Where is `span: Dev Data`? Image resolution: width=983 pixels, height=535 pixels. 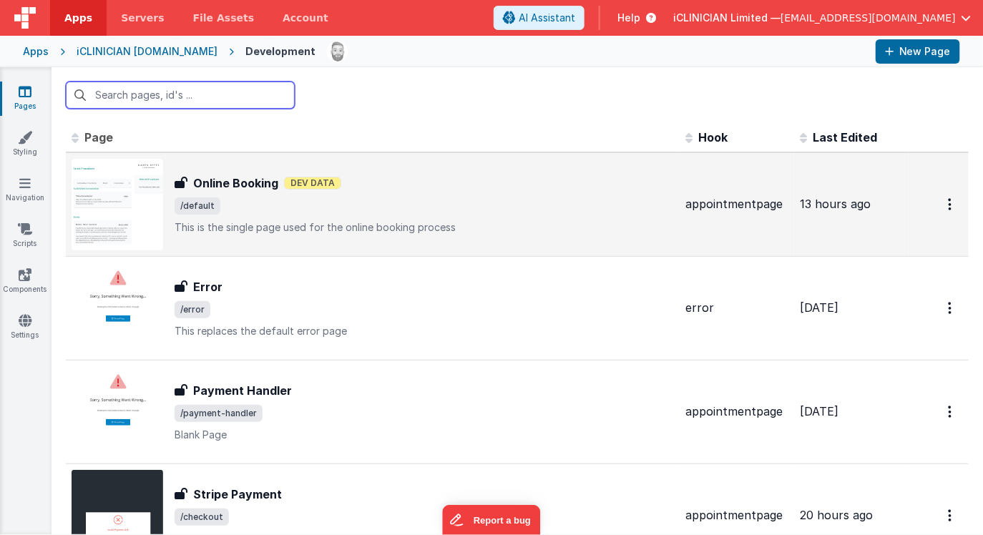
span: Dev Data is located at coordinates (313, 183).